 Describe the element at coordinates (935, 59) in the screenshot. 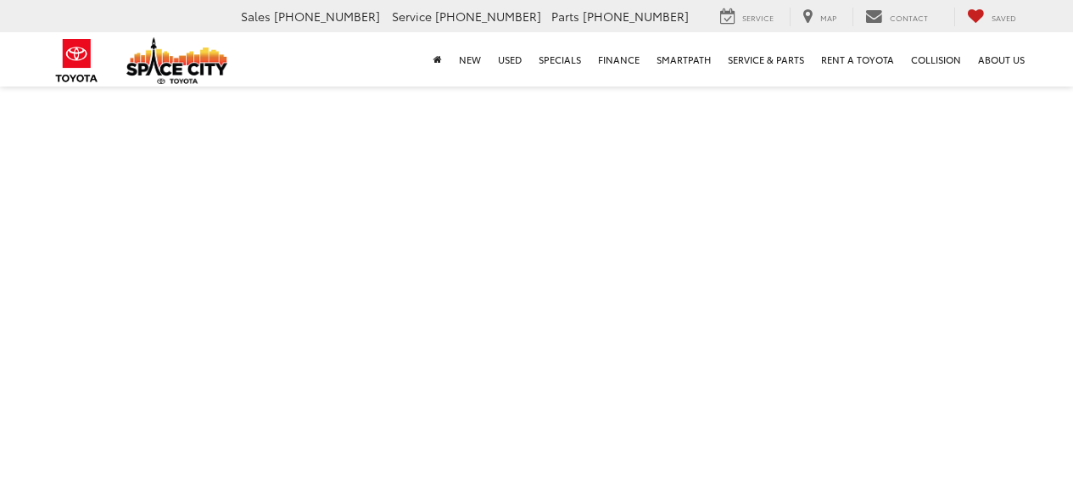

I see `a: Collision` at that location.